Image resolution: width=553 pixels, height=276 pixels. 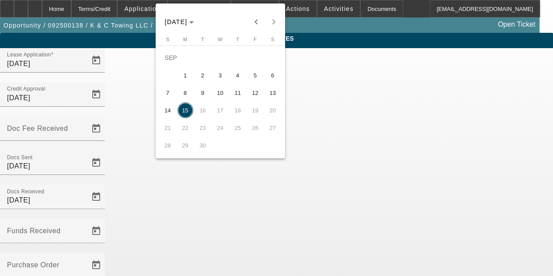 I want to click on button: September 29, 2025, so click(x=185, y=145).